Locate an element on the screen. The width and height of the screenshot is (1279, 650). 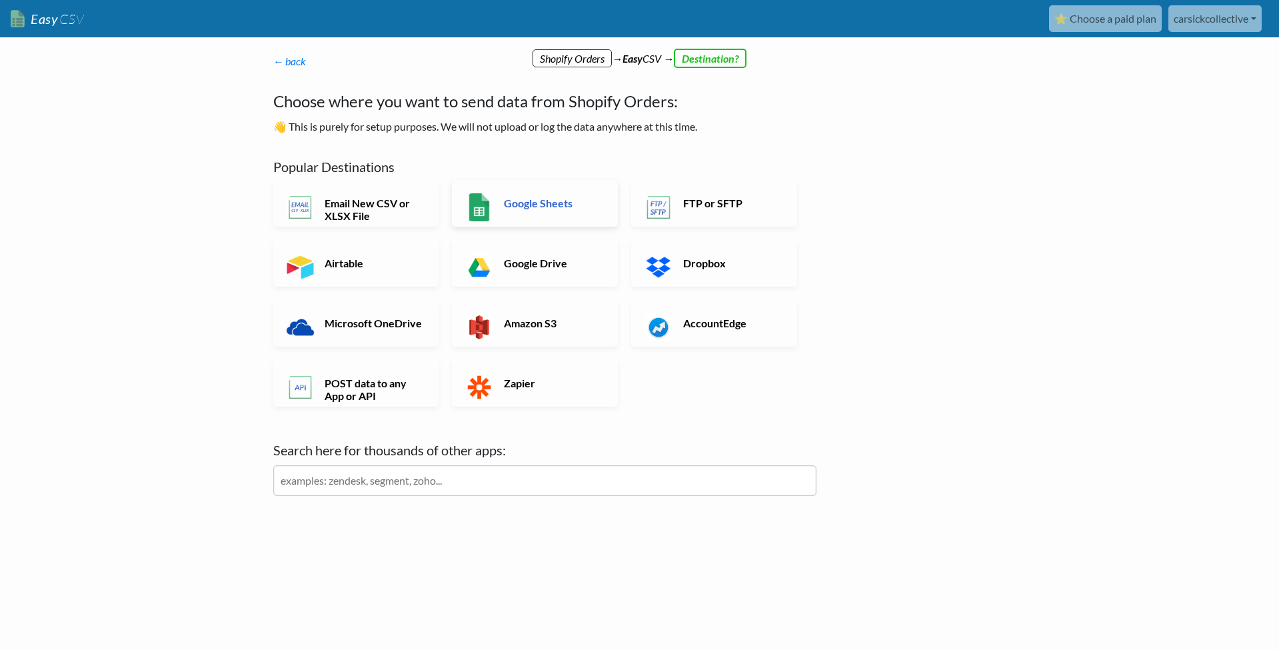
h6: Google Sheets is located at coordinates (553, 203).